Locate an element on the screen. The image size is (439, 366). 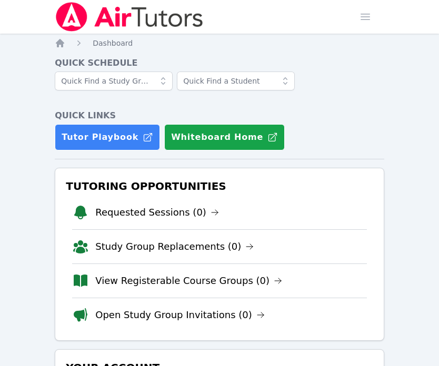
input: Quick Find a Study Group is located at coordinates (114, 81).